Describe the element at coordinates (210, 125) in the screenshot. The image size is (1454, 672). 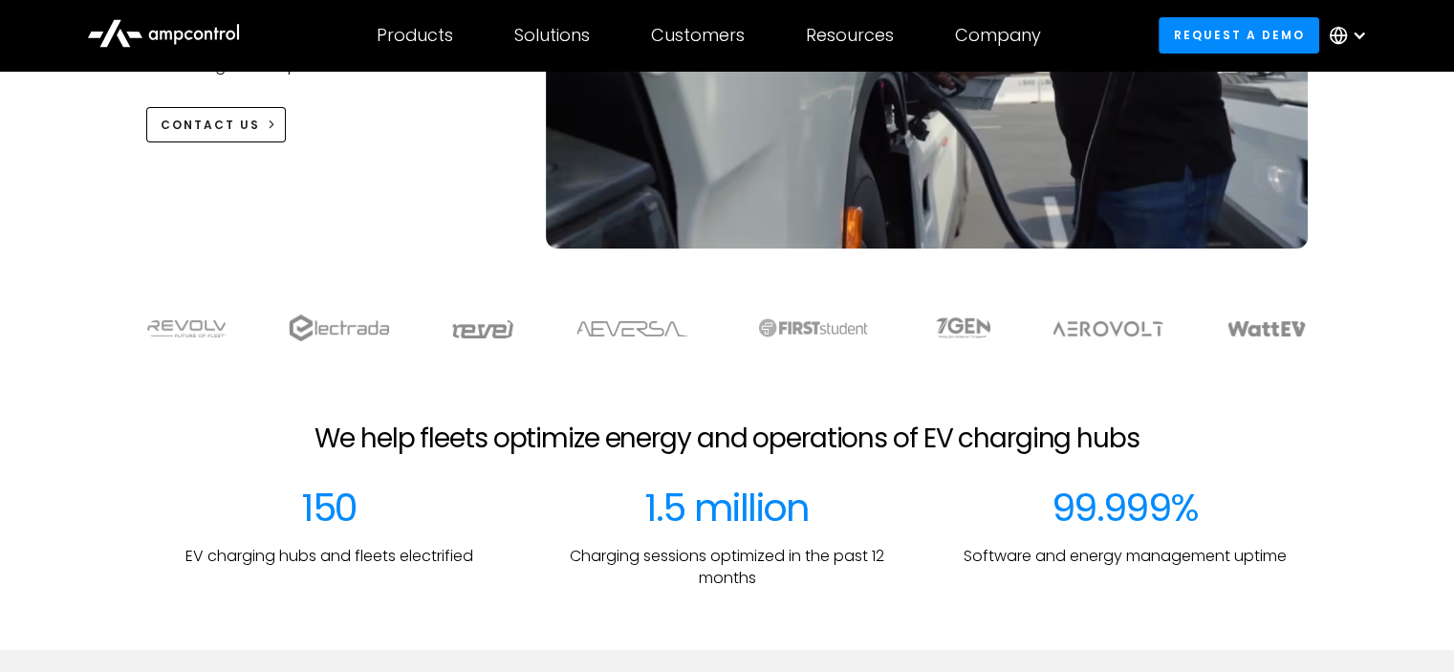
I see `div: CONTACT US` at that location.